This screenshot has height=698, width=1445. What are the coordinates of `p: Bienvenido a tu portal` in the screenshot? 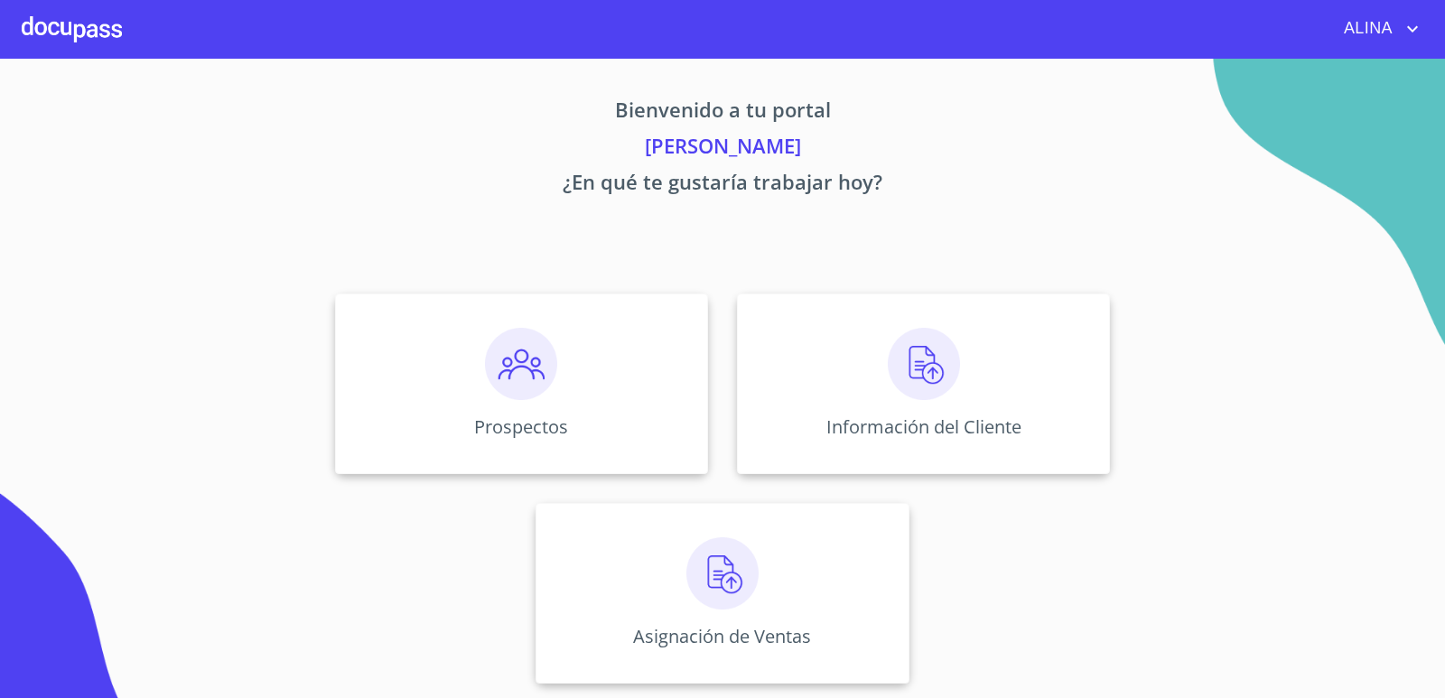 It's located at (723, 113).